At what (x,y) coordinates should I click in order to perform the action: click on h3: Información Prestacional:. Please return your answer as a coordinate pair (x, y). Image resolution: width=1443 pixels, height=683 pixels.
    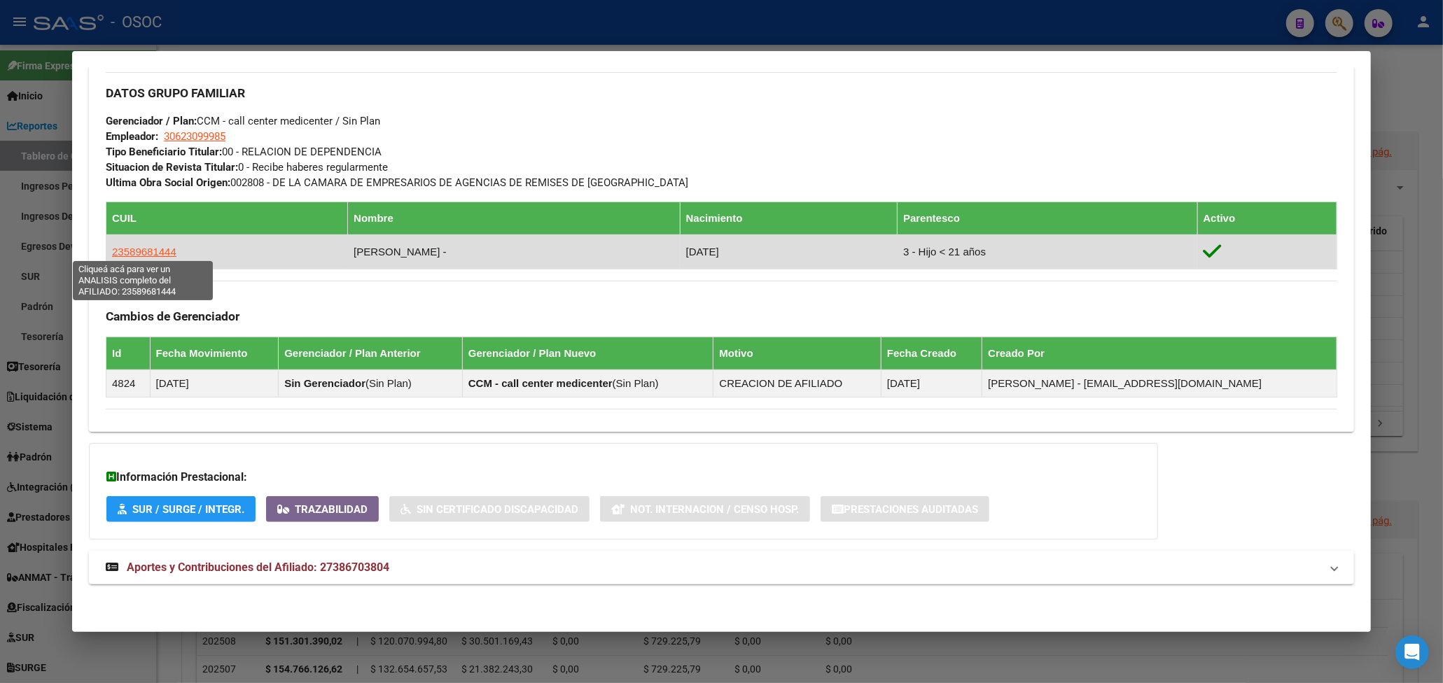
    Looking at the image, I should click on (623, 478).